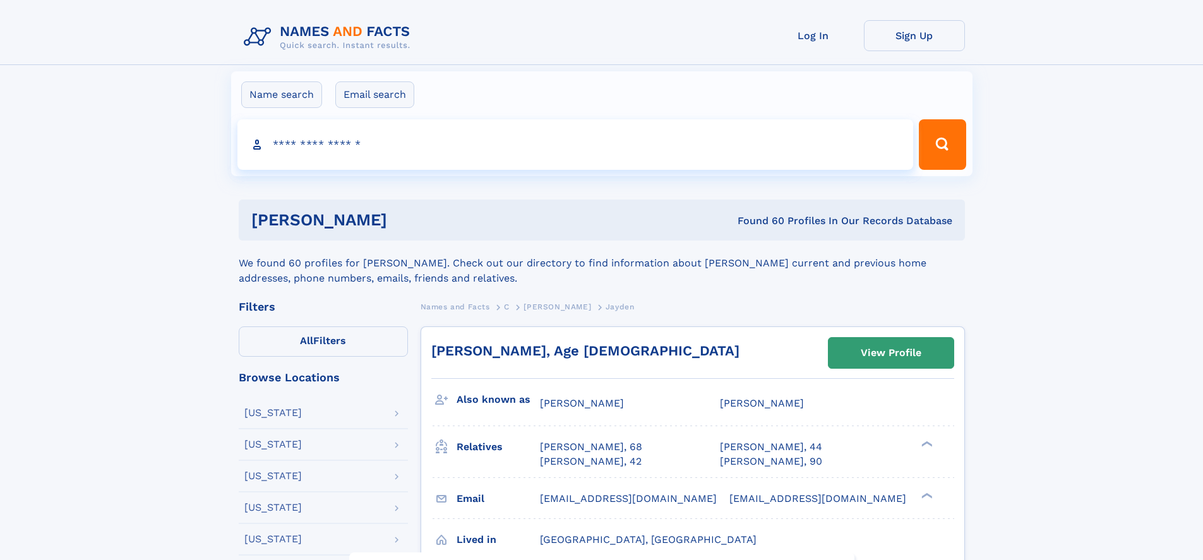 The height and width of the screenshot is (560, 1203). What do you see at coordinates (375, 95) in the screenshot?
I see `label: Email search` at bounding box center [375, 95].